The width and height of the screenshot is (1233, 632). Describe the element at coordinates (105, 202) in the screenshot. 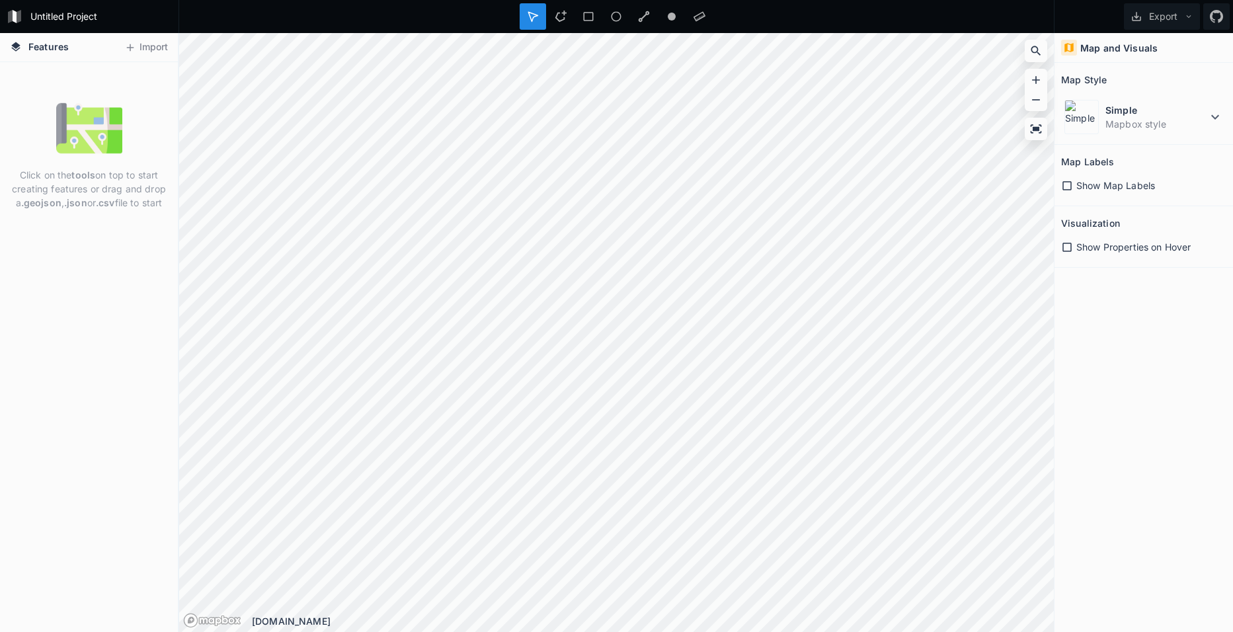

I see `strong: .csv` at that location.